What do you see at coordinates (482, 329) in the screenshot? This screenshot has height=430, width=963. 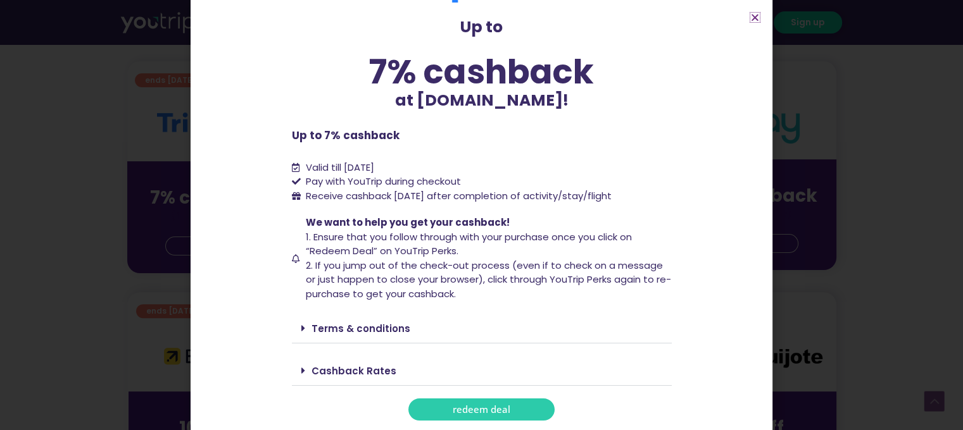 I see `div: Terms & conditions` at bounding box center [482, 329].